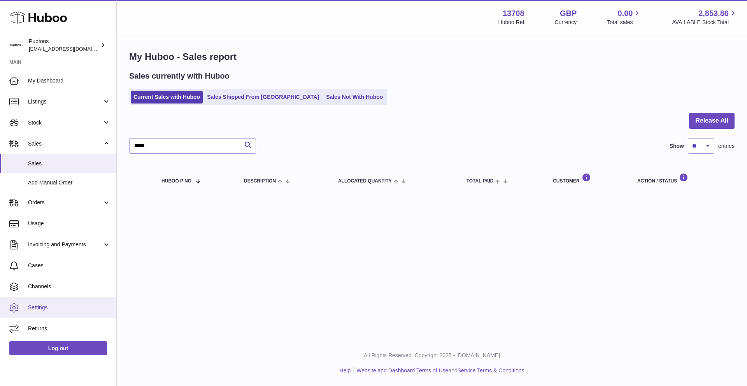 The height and width of the screenshot is (386, 747). What do you see at coordinates (260, 181) in the screenshot?
I see `span: Description` at bounding box center [260, 181].